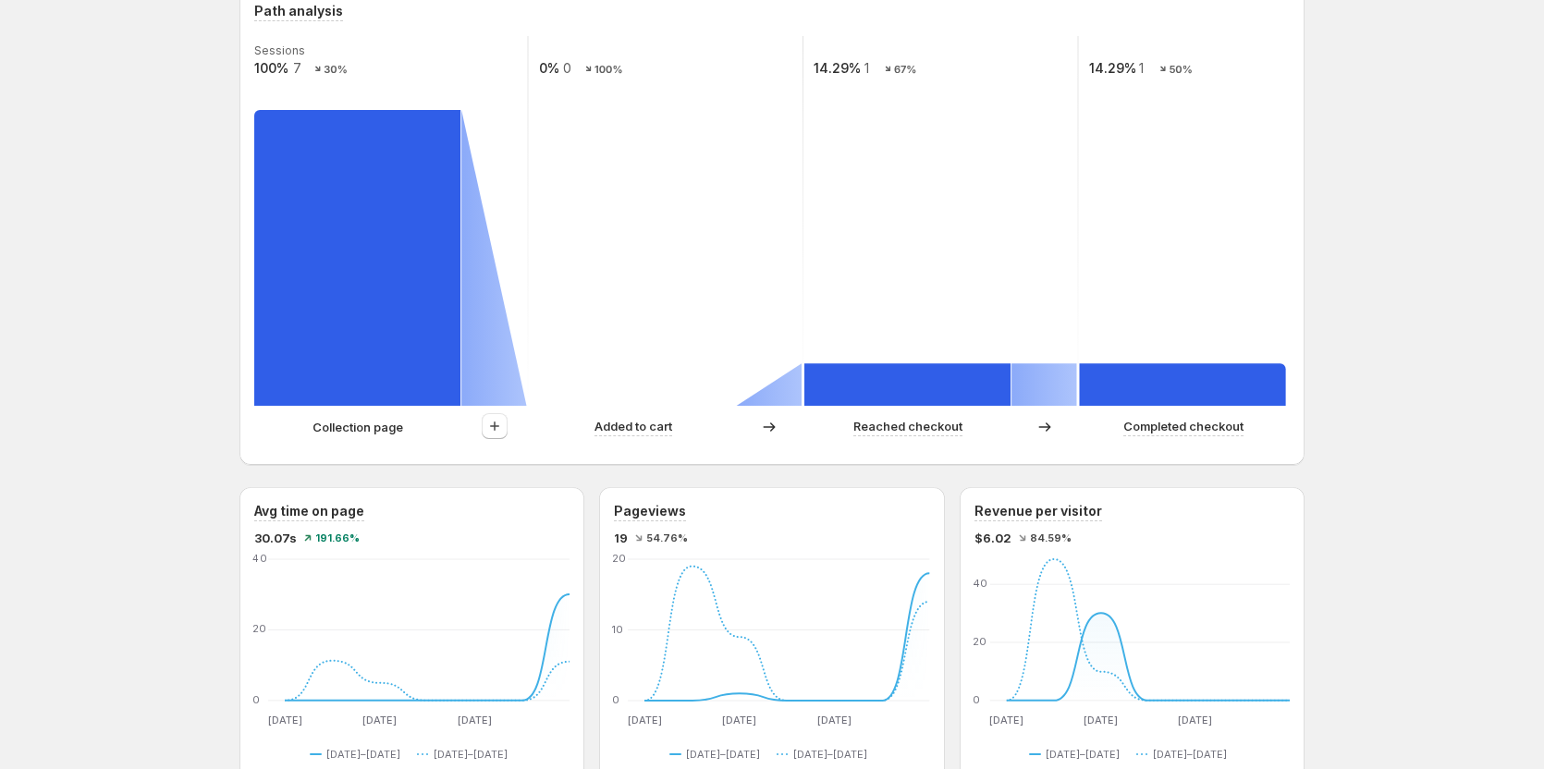 This screenshot has height=769, width=1544. I want to click on text: 67%, so click(905, 69).